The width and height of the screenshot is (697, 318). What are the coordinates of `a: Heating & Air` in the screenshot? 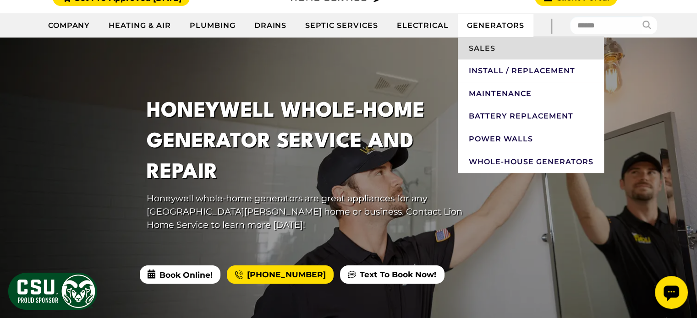 It's located at (140, 26).